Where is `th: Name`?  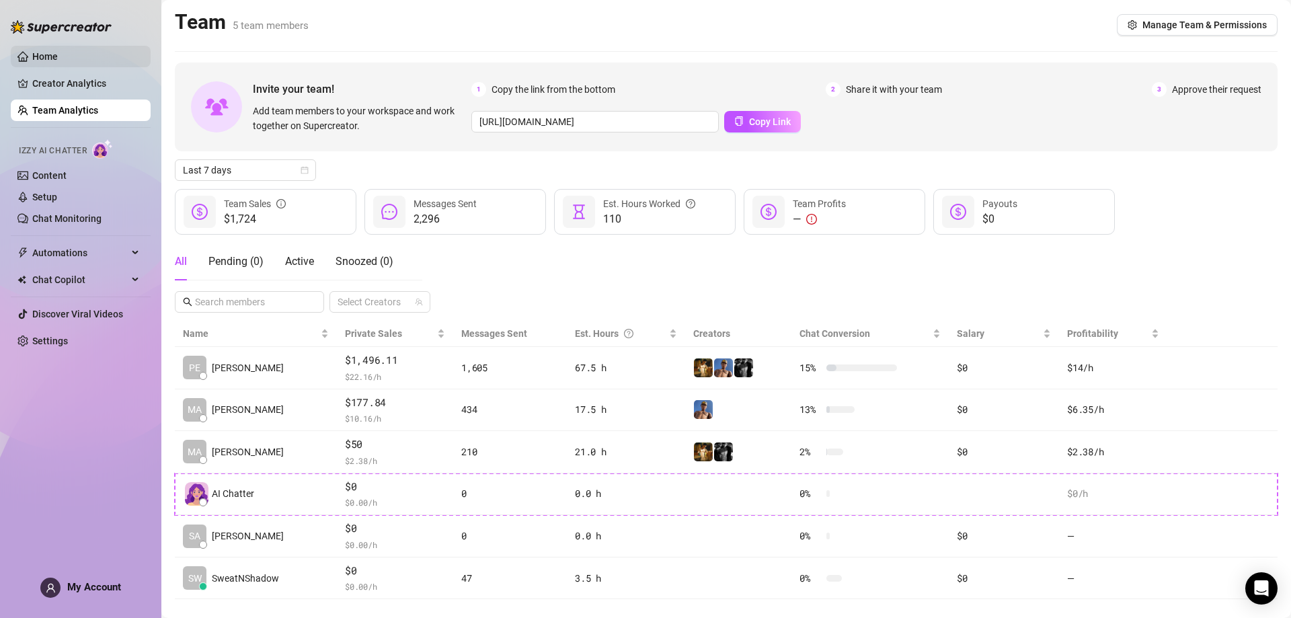
th: Name is located at coordinates (255, 333).